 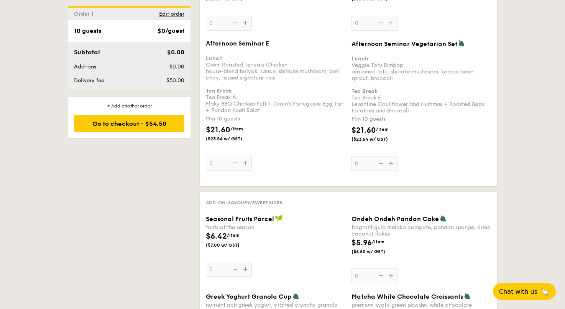 I want to click on img: icon-vegan.f8ff3823.svg, so click(x=278, y=219).